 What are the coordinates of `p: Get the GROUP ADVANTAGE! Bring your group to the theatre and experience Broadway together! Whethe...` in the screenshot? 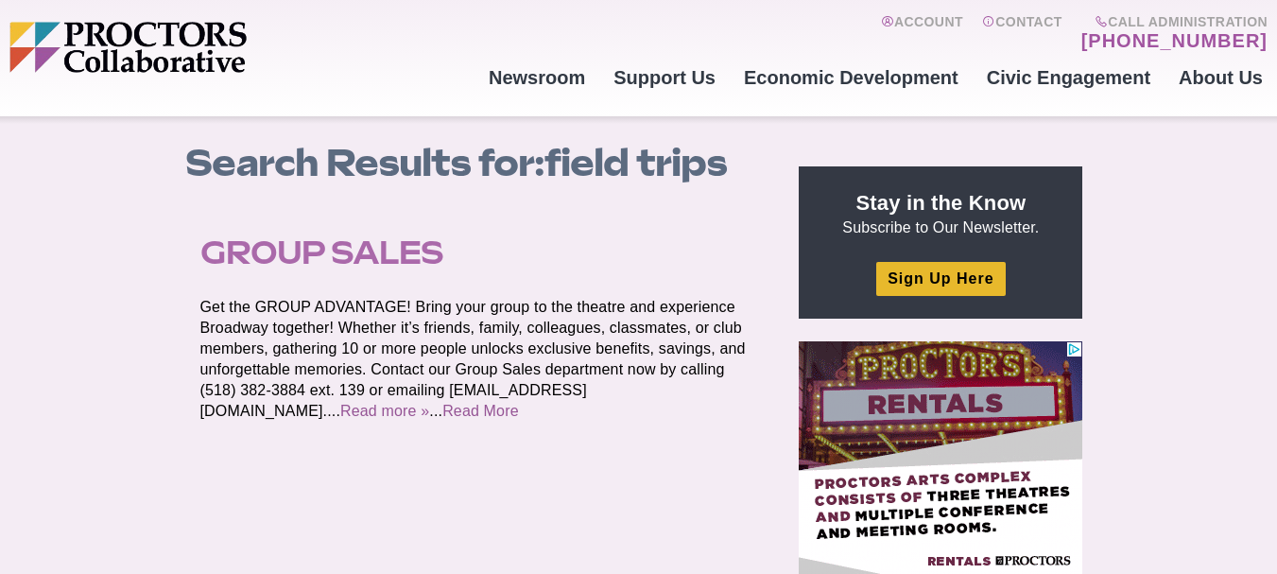 It's located at (478, 359).